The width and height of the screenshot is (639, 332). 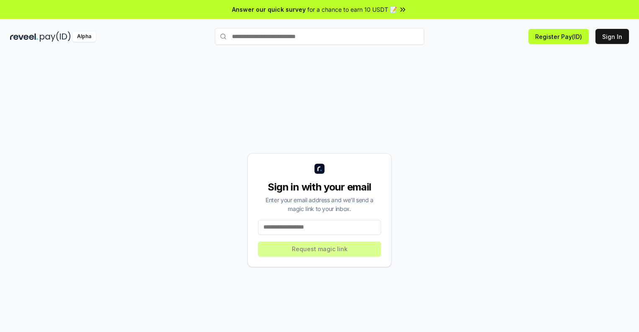 What do you see at coordinates (55, 36) in the screenshot?
I see `img: pay_id` at bounding box center [55, 36].